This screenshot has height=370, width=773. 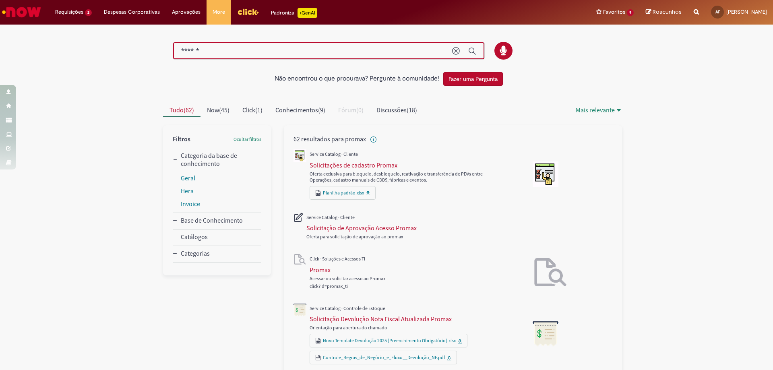 I want to click on span: Despesas Corporativas, so click(x=132, y=12).